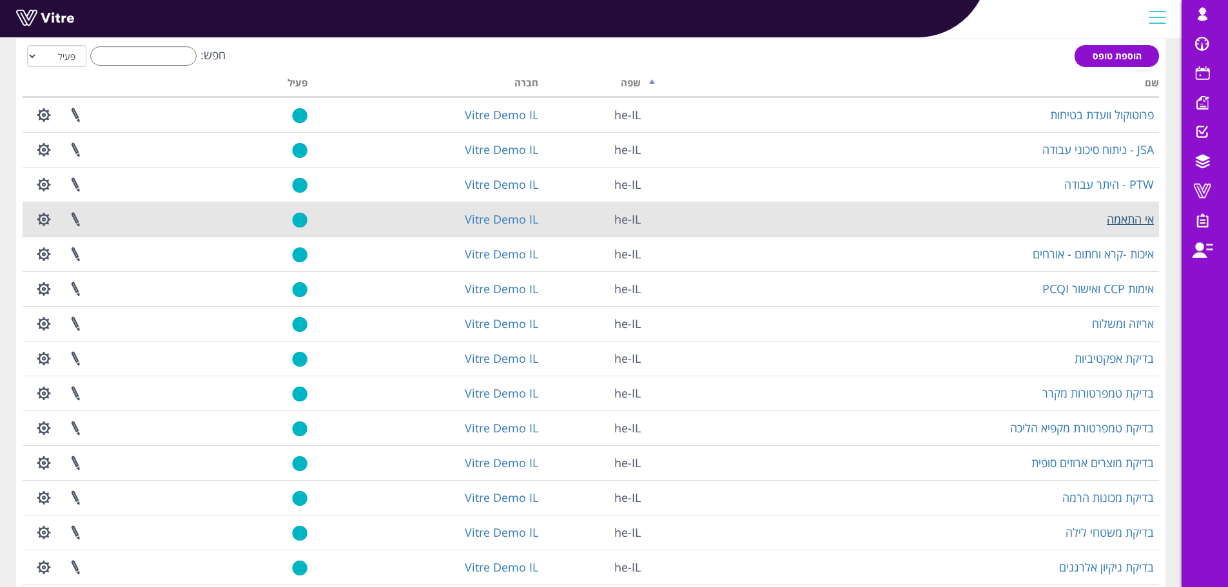  What do you see at coordinates (428, 85) in the screenshot?
I see `th: חברה` at bounding box center [428, 85].